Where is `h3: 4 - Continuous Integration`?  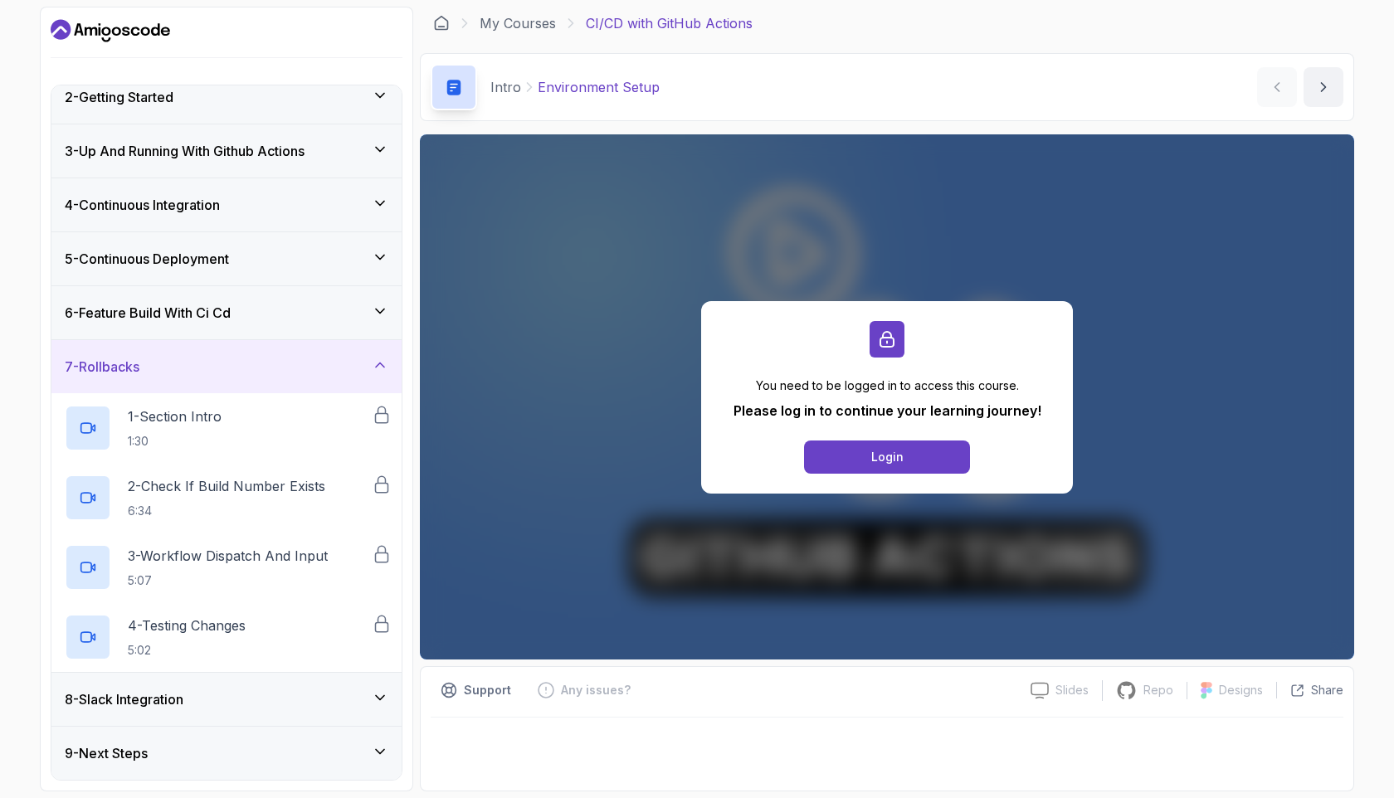 h3: 4 - Continuous Integration is located at coordinates (142, 205).